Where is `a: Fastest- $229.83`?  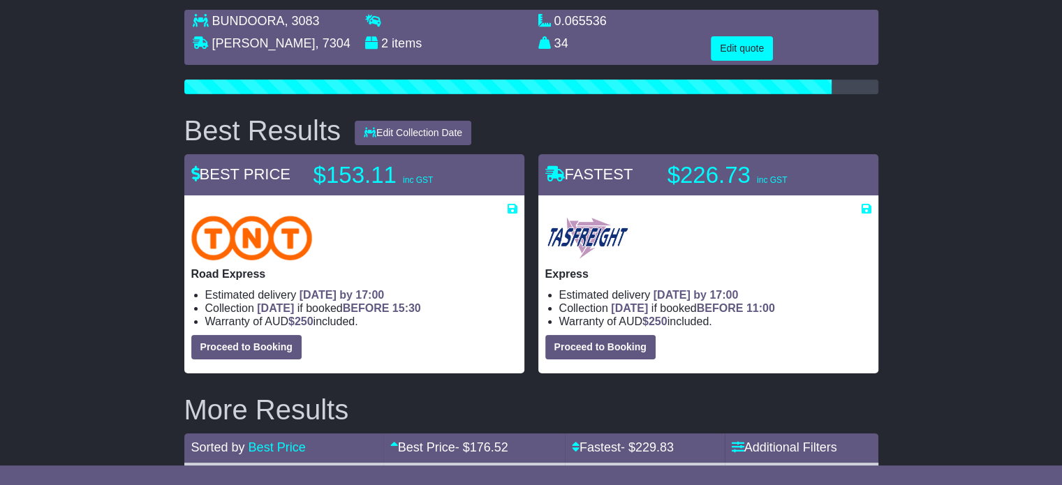
a: Fastest- $229.83 is located at coordinates (623, 447).